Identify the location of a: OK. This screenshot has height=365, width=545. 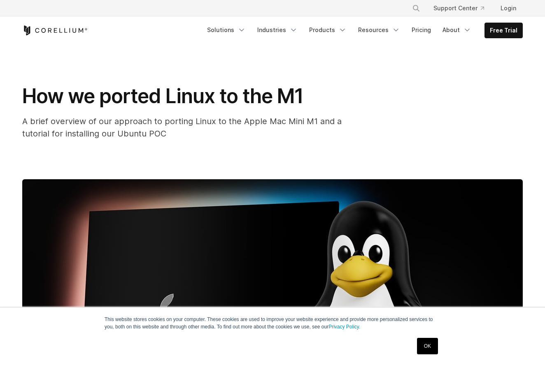
(427, 346).